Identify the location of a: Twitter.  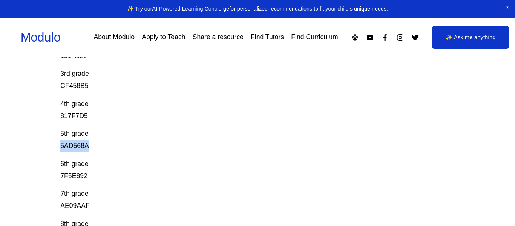
(415, 37).